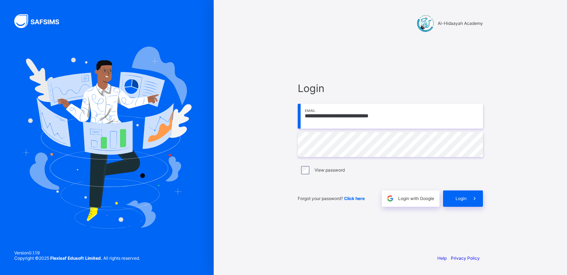 This screenshot has width=567, height=275. What do you see at coordinates (354, 199) in the screenshot?
I see `a: Click here` at bounding box center [354, 199].